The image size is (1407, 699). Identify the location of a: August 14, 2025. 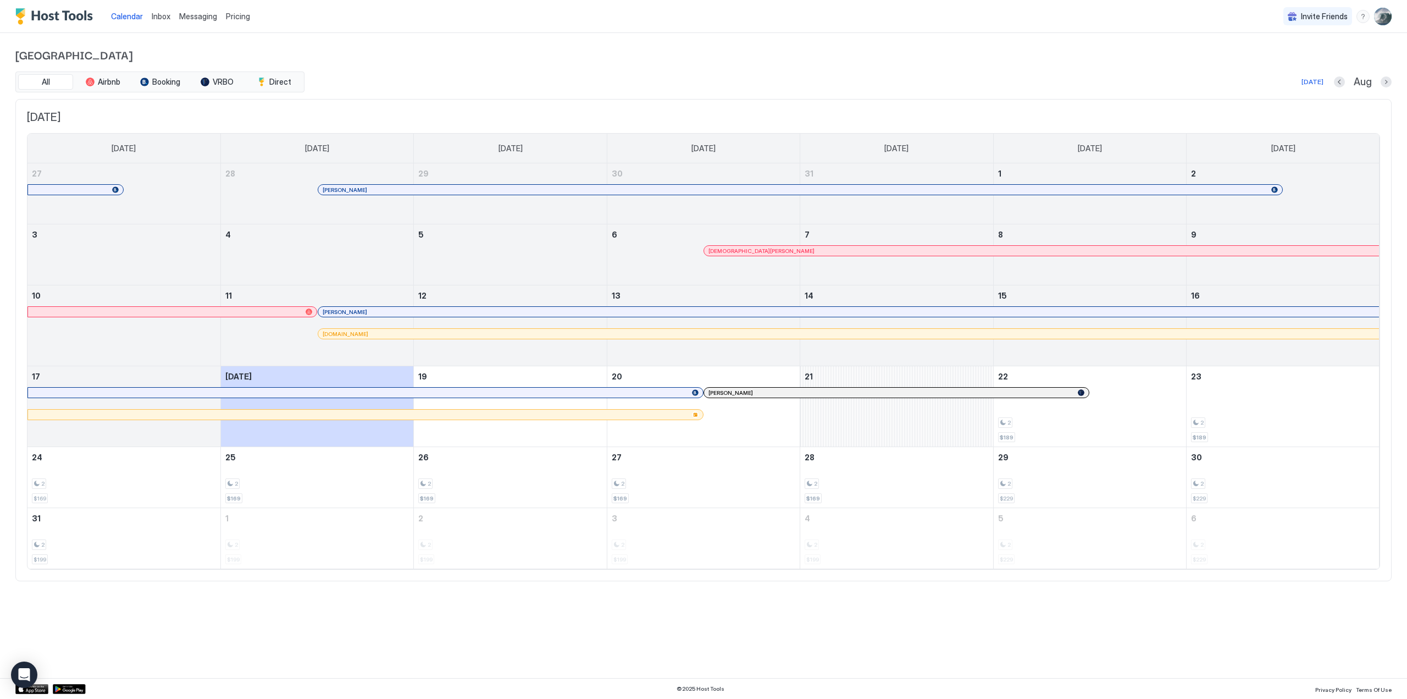
(897, 295).